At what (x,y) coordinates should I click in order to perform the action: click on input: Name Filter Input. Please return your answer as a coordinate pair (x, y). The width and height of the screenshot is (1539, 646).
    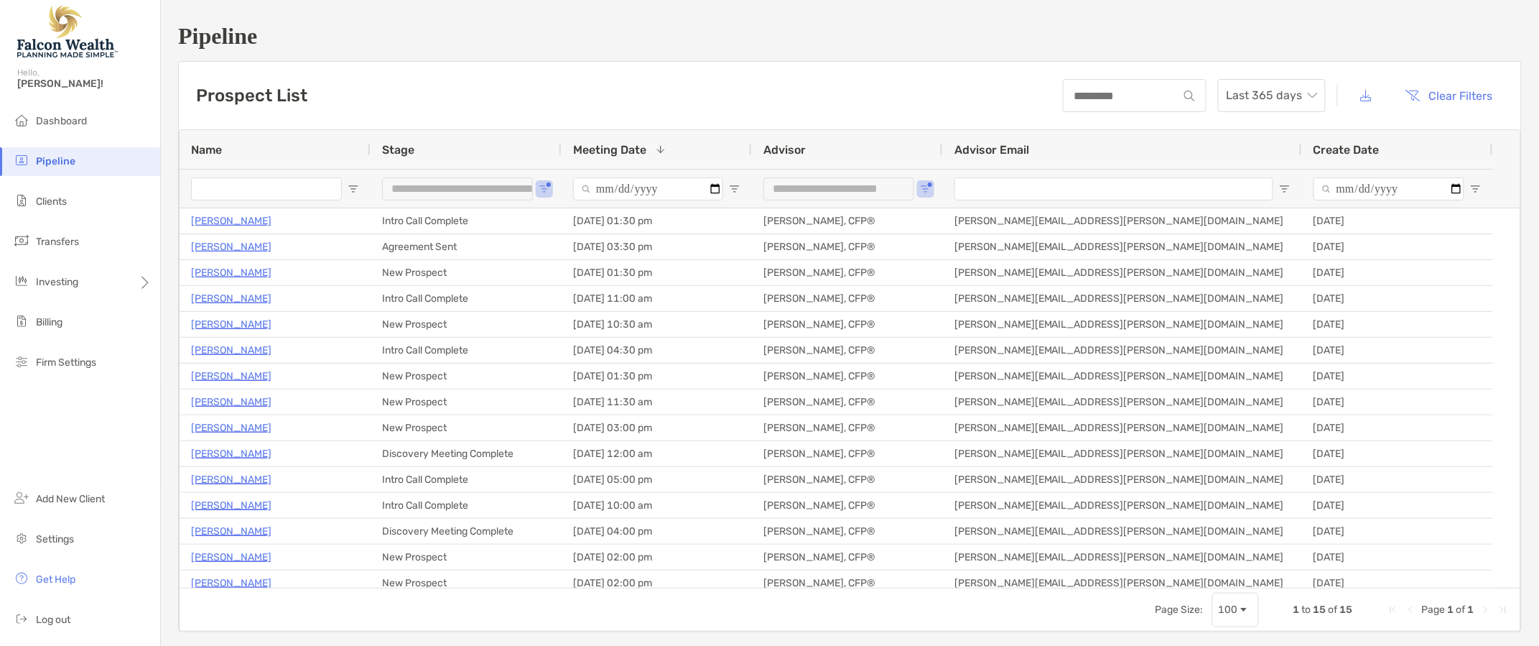
    Looking at the image, I should click on (266, 189).